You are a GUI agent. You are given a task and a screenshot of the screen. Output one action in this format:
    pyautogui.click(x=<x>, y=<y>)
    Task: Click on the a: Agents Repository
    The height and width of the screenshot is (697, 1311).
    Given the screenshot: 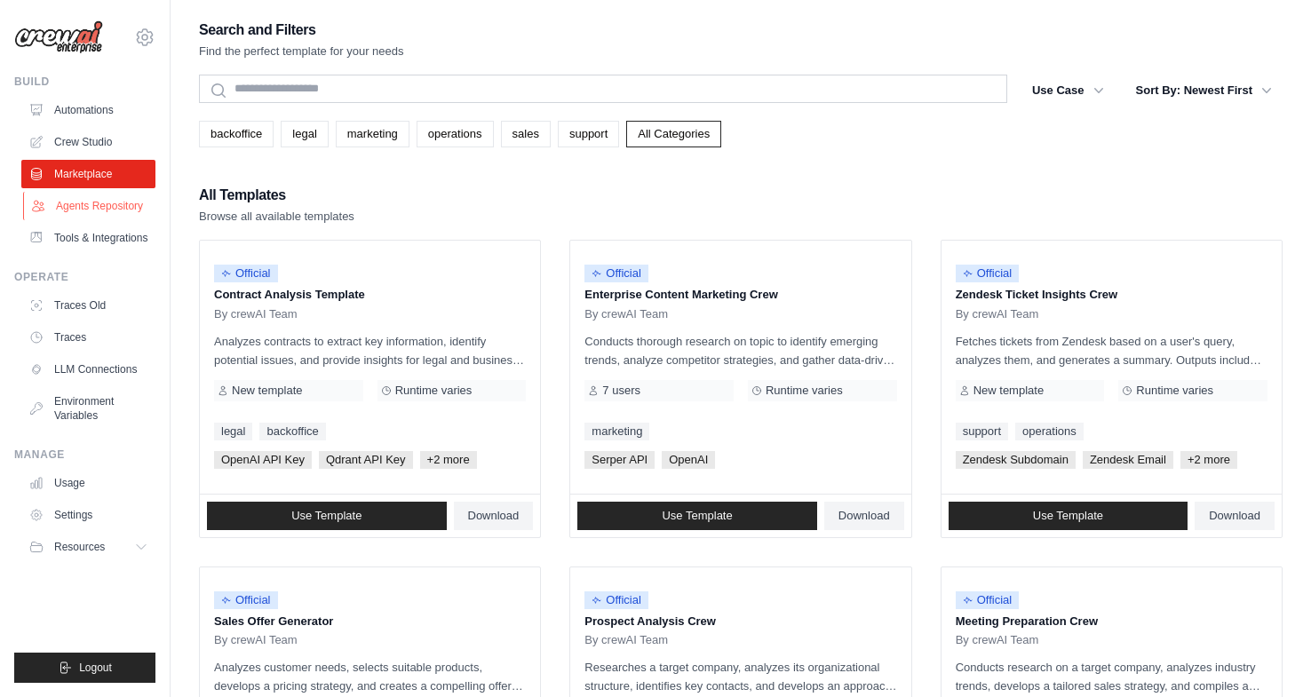 What is the action you would take?
    pyautogui.click(x=90, y=206)
    